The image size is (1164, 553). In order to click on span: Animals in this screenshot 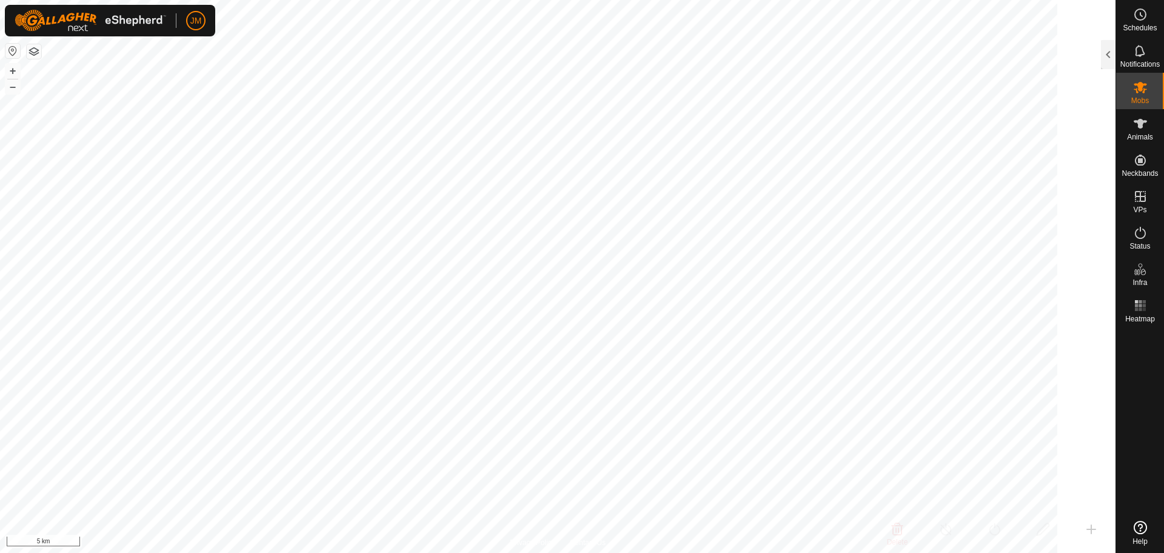, I will do `click(1140, 137)`.